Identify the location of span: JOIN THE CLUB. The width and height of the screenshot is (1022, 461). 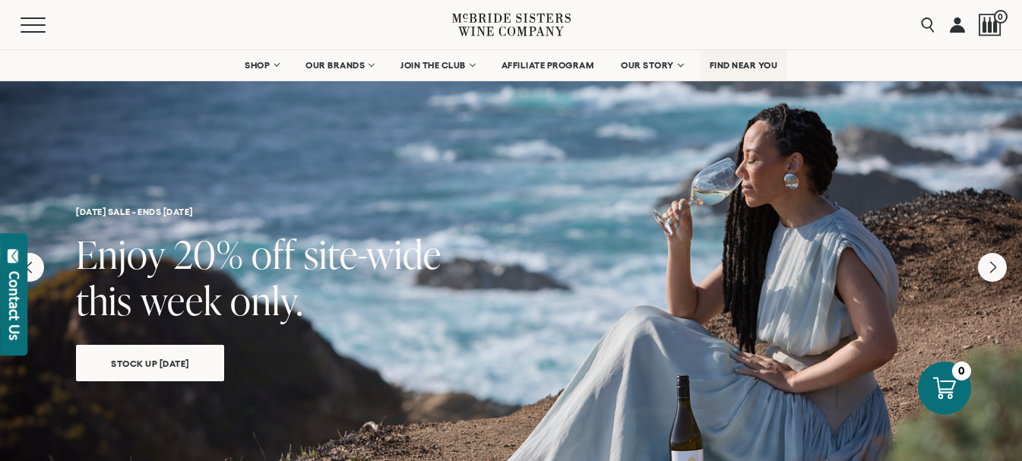
(433, 65).